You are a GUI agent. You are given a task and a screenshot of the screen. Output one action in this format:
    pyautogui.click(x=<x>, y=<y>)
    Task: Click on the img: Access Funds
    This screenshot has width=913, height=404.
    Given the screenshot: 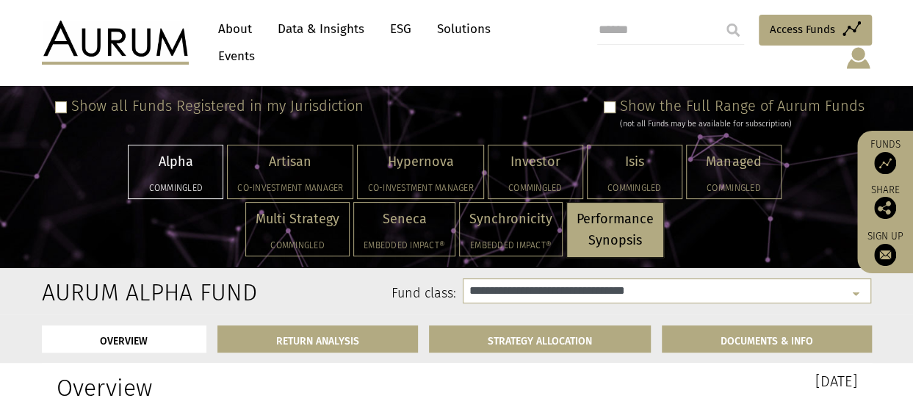 What is the action you would take?
    pyautogui.click(x=885, y=163)
    